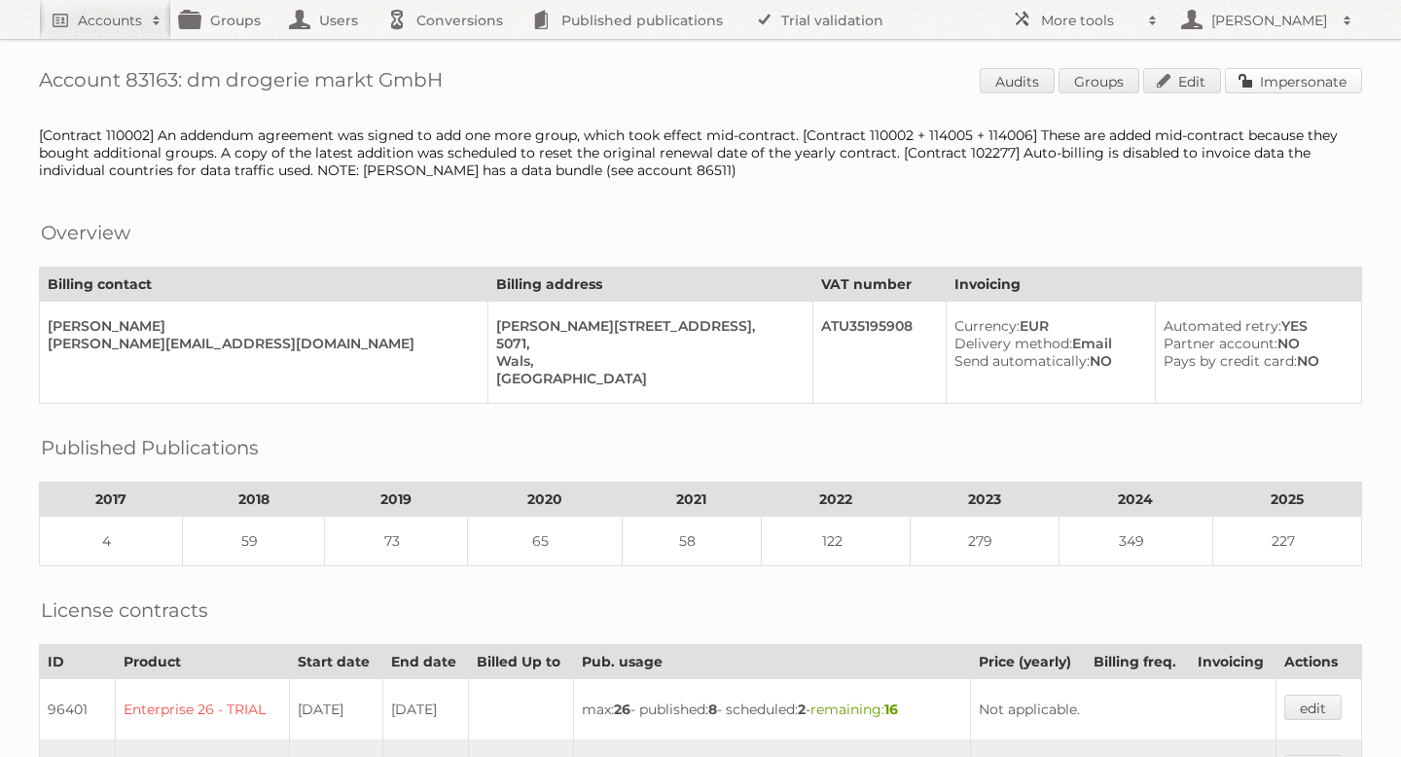 This screenshot has width=1401, height=757. I want to click on th: Billed Up to, so click(520, 662).